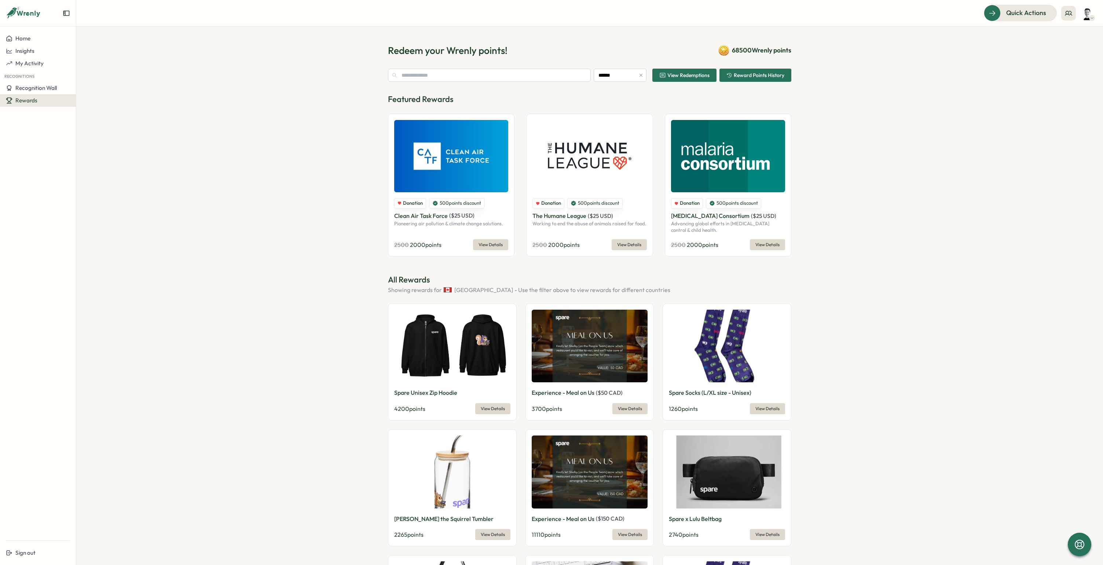 The height and width of the screenshot is (565, 1103). Describe the element at coordinates (409, 534) in the screenshot. I see `span: 2265 points` at that location.